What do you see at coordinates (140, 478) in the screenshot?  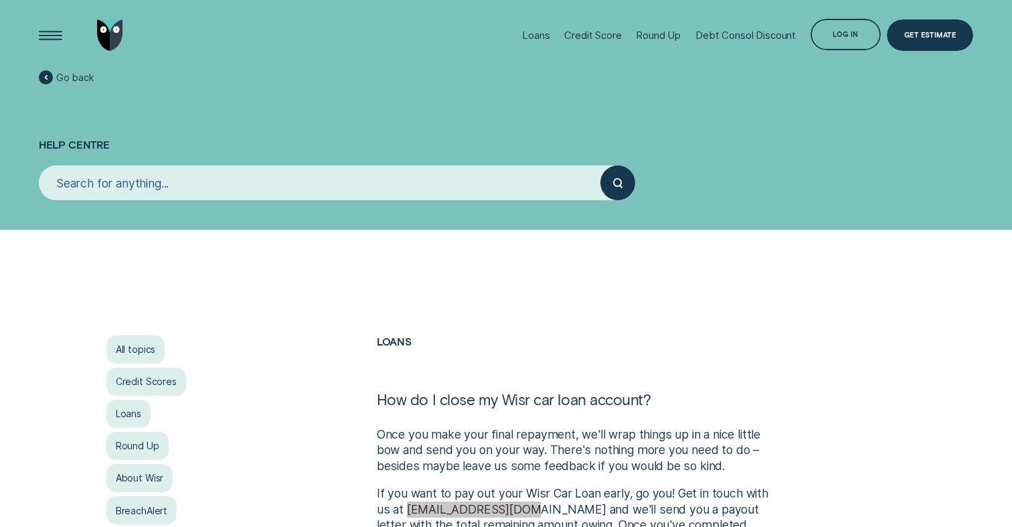 I see `div: About Wisr` at bounding box center [140, 478].